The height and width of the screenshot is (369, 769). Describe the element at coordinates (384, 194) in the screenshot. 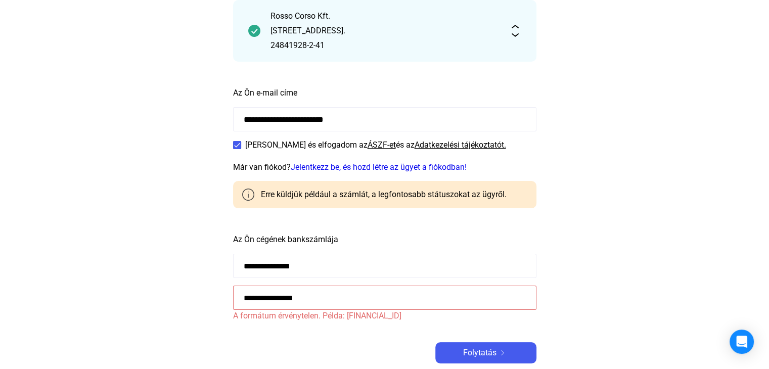

I see `font: Erre küldjük például a számlát, a legfontosabb státuszokat az ügyről.` at that location.